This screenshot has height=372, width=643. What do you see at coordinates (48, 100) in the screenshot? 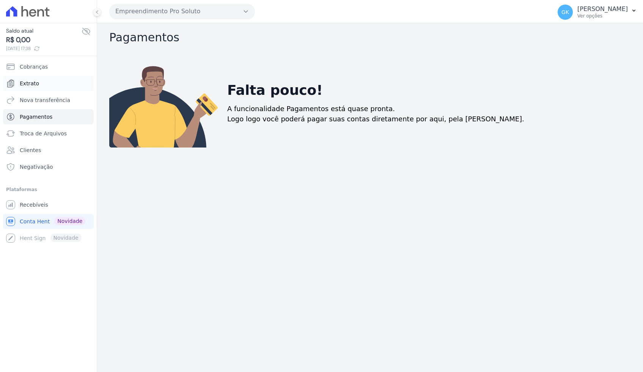
I see `a: Nova transferência` at bounding box center [48, 100].